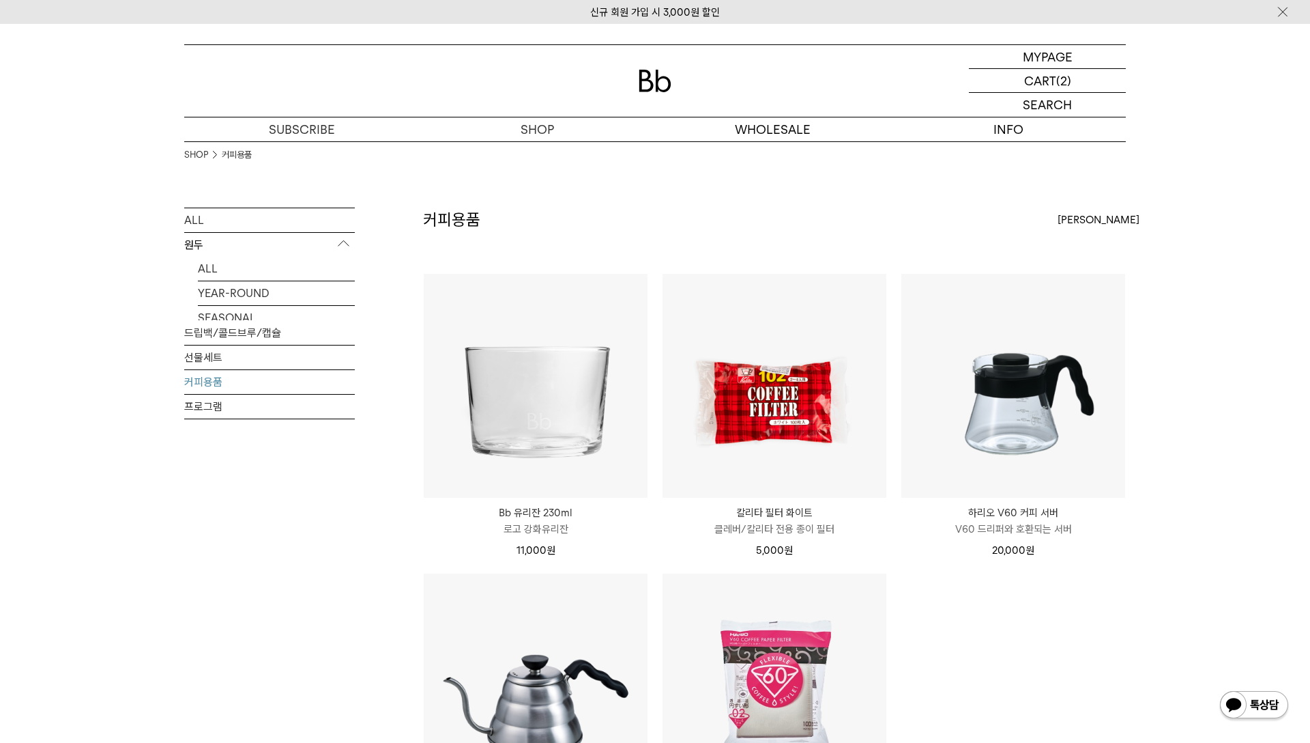 The height and width of the screenshot is (743, 1310). I want to click on p: WHOLESALE, so click(773, 129).